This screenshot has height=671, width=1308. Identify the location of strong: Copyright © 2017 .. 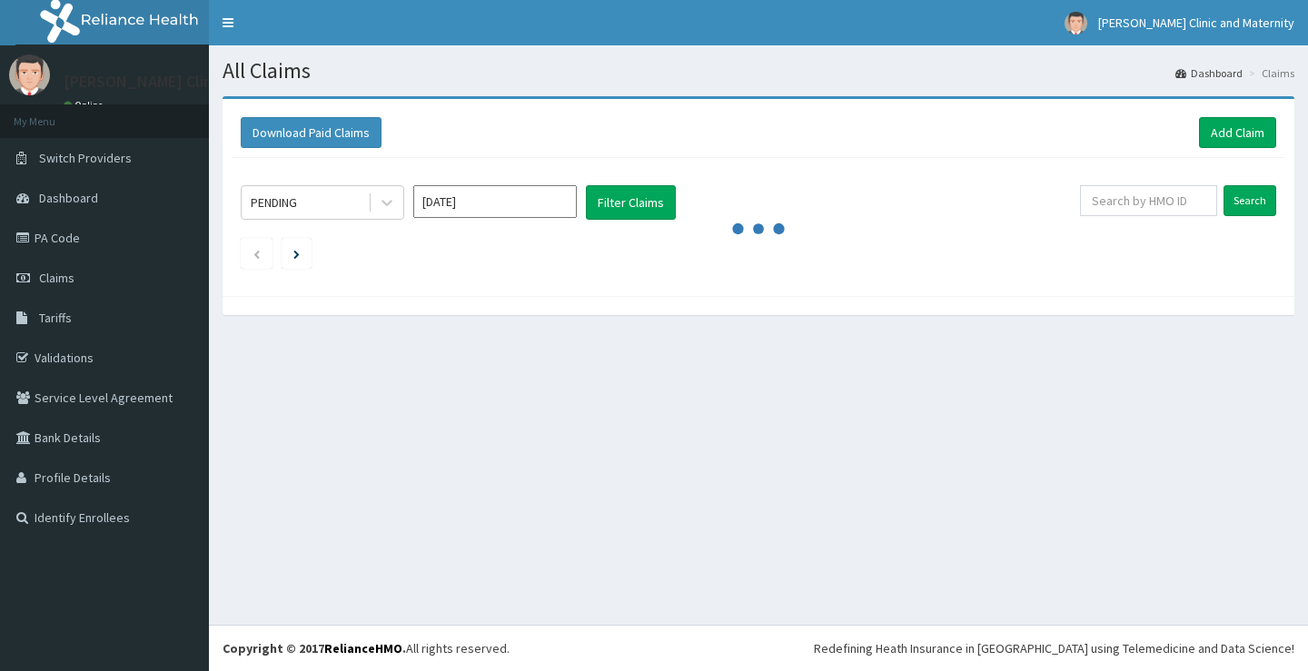
(314, 648).